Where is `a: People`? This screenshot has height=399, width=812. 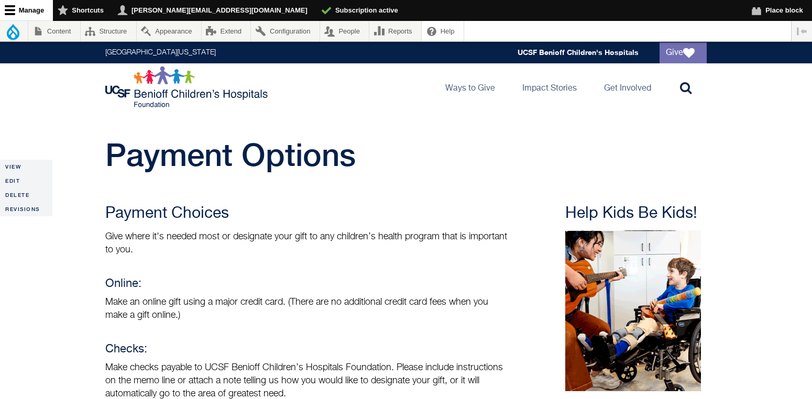 a: People is located at coordinates (345, 31).